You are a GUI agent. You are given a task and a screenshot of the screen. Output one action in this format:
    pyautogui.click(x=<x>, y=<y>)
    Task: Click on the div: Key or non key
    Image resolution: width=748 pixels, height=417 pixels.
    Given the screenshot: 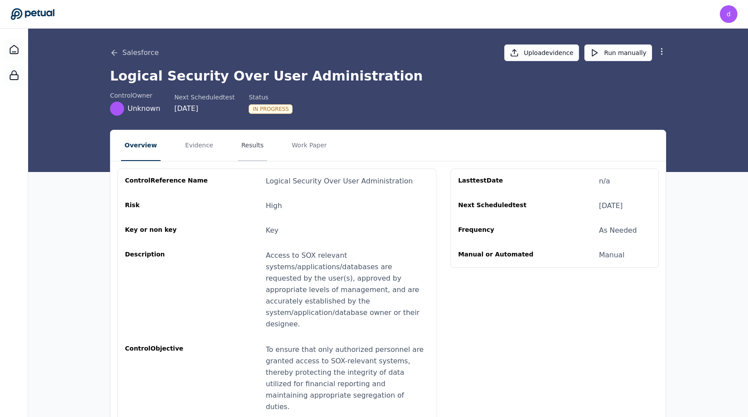 What is the action you would take?
    pyautogui.click(x=167, y=231)
    